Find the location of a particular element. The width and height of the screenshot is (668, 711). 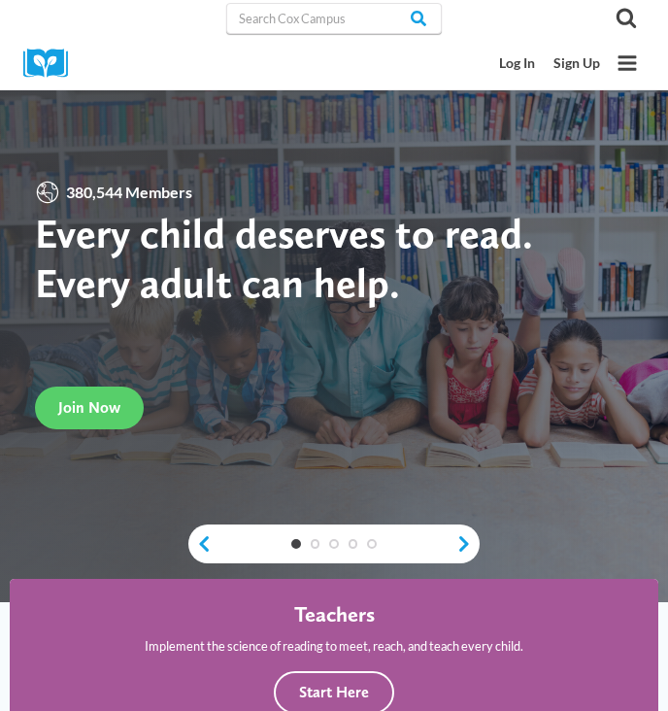

a: Join Now is located at coordinates (89, 408).